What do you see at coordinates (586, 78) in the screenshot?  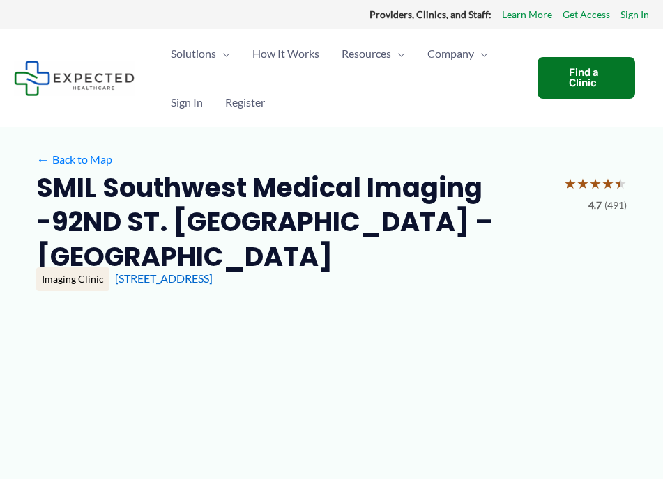 I see `div: Find a Clinic` at bounding box center [586, 78].